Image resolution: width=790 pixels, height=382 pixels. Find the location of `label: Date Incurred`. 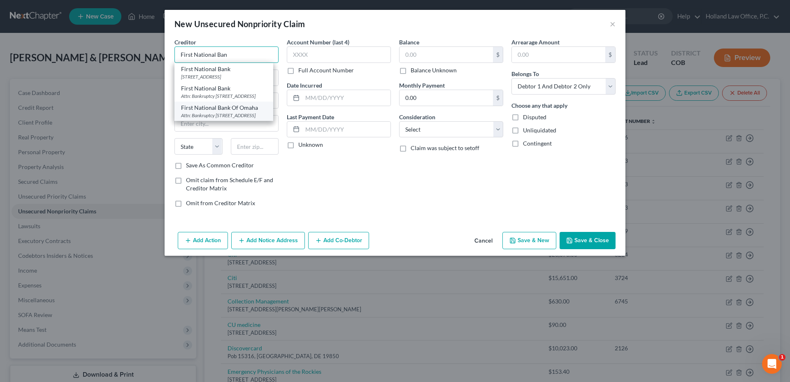

label: Date Incurred is located at coordinates (304, 85).